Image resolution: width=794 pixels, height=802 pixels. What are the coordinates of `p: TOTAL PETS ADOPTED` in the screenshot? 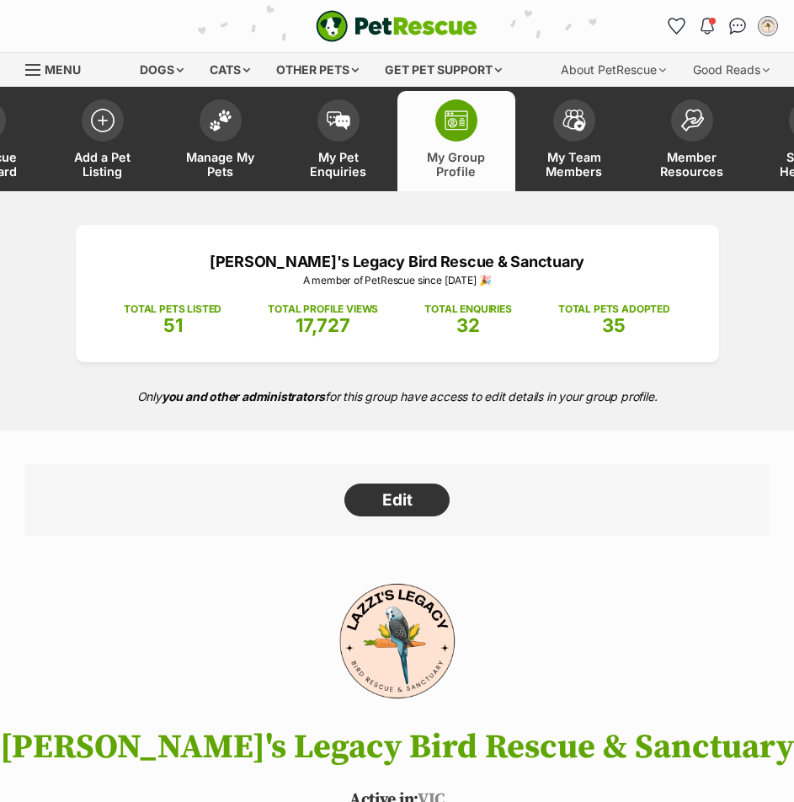 It's located at (614, 309).